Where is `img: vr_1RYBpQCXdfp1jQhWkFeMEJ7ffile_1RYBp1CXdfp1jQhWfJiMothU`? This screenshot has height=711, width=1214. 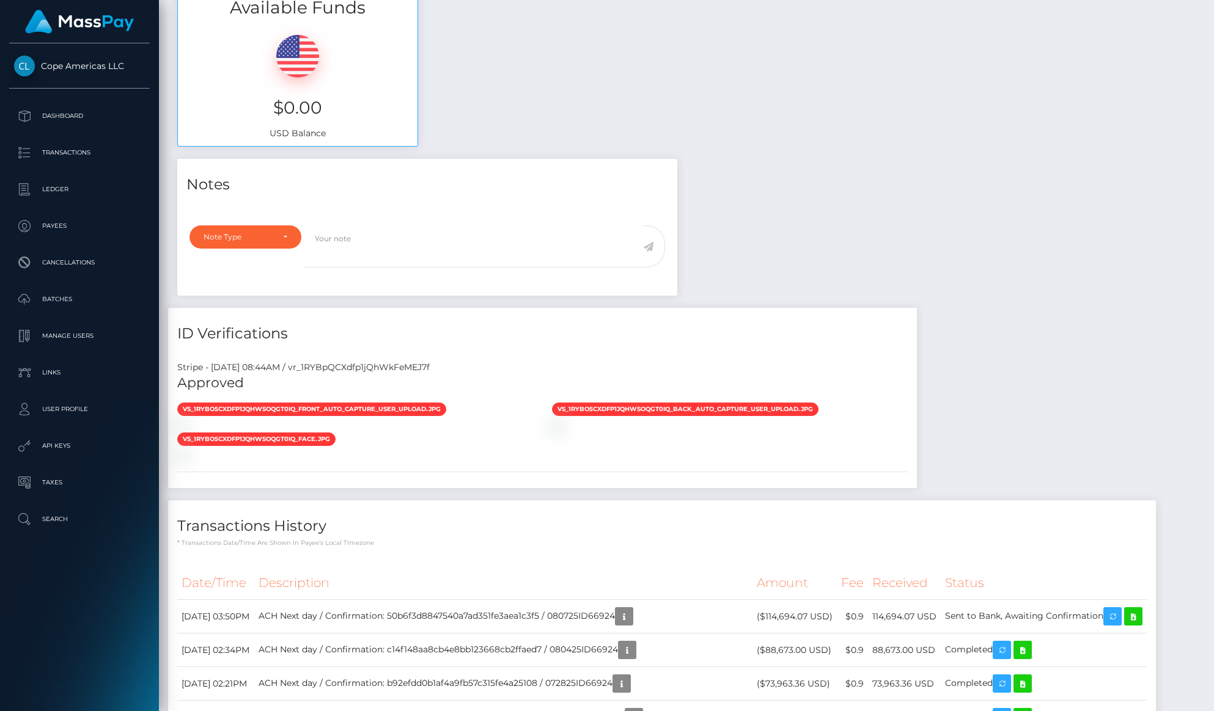
img: vr_1RYBpQCXdfp1jQhWkFeMEJ7ffile_1RYBp1CXdfp1jQhWfJiMothU is located at coordinates (557, 426).